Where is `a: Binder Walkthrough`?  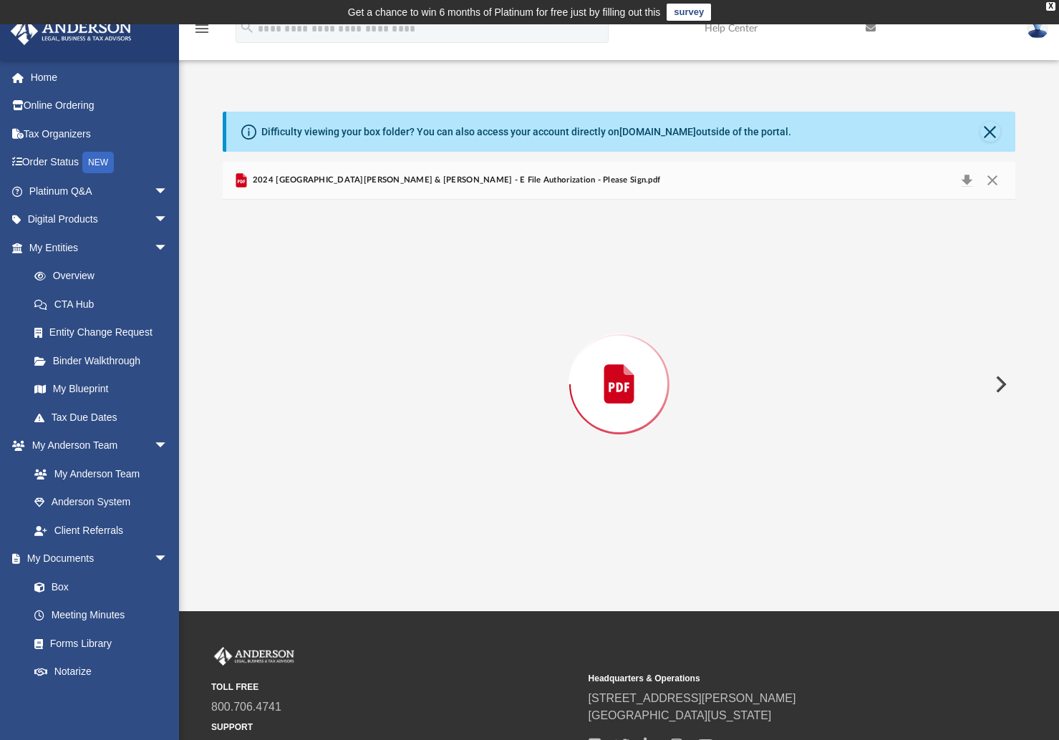 a: Binder Walkthrough is located at coordinates (105, 361).